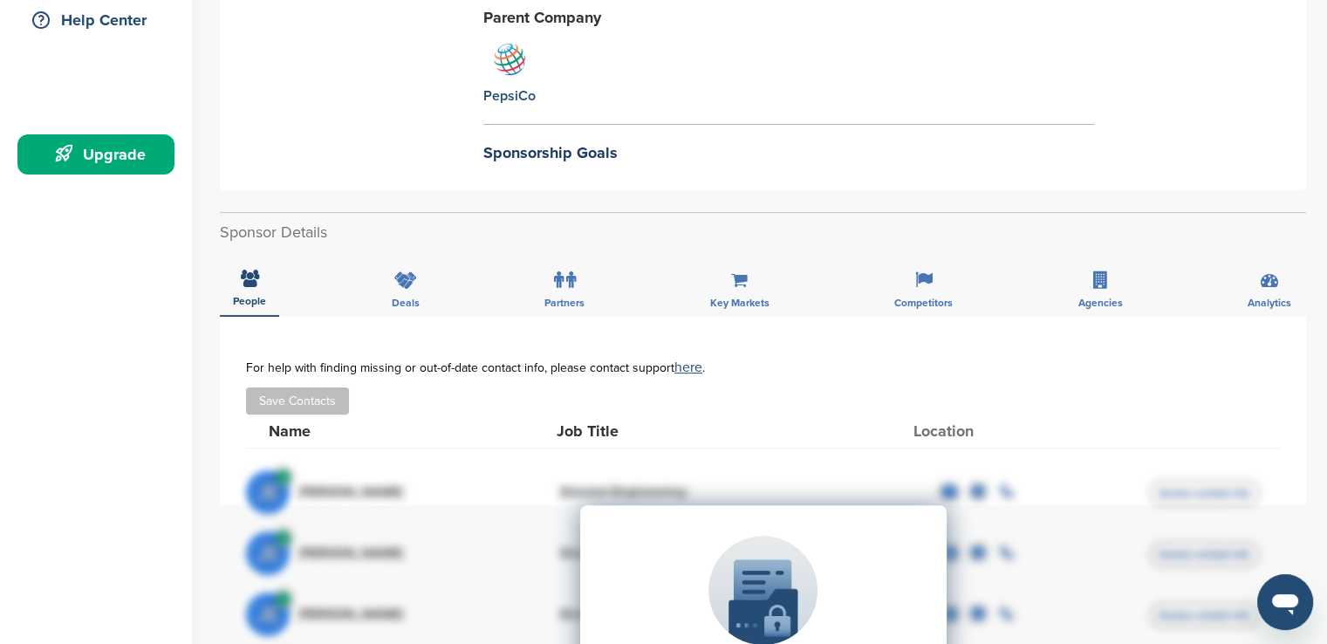 This screenshot has height=644, width=1327. Describe the element at coordinates (687, 431) in the screenshot. I see `div: Job Title` at that location.